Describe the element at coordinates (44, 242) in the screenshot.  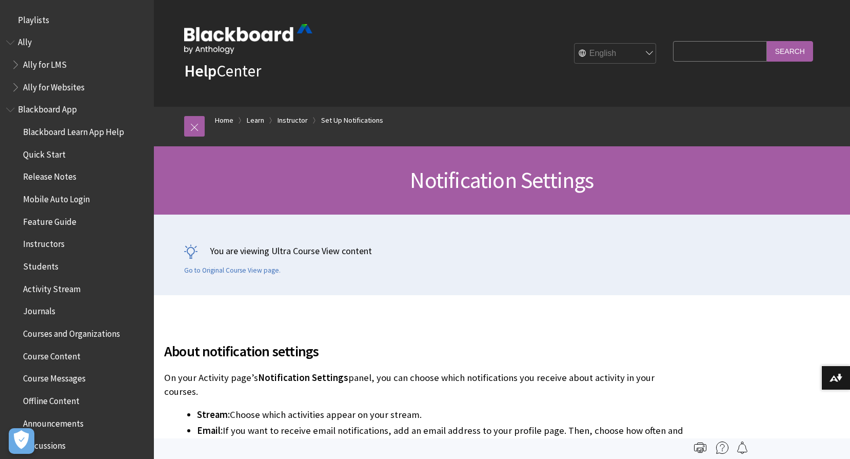
I see `span: Instructors` at that location.